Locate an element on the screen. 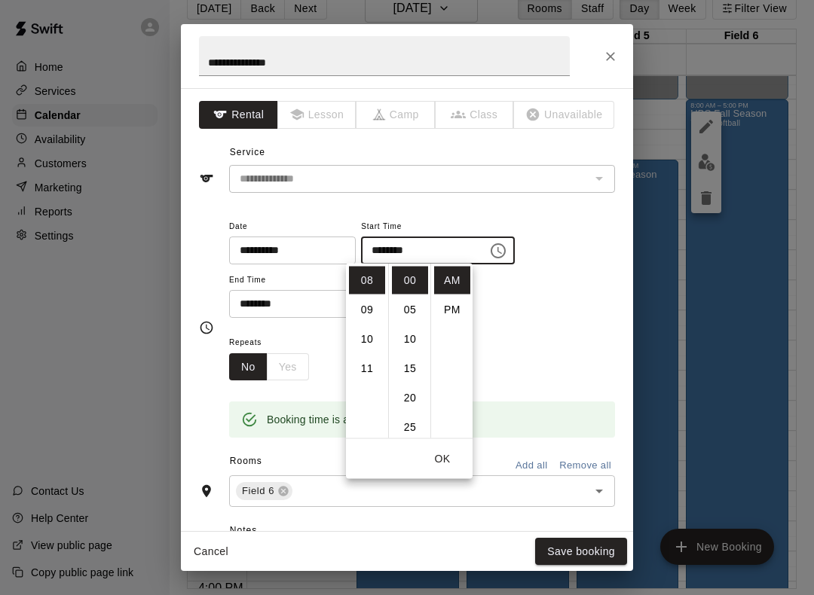 The image size is (814, 595). li: 11 hours is located at coordinates (367, 368).